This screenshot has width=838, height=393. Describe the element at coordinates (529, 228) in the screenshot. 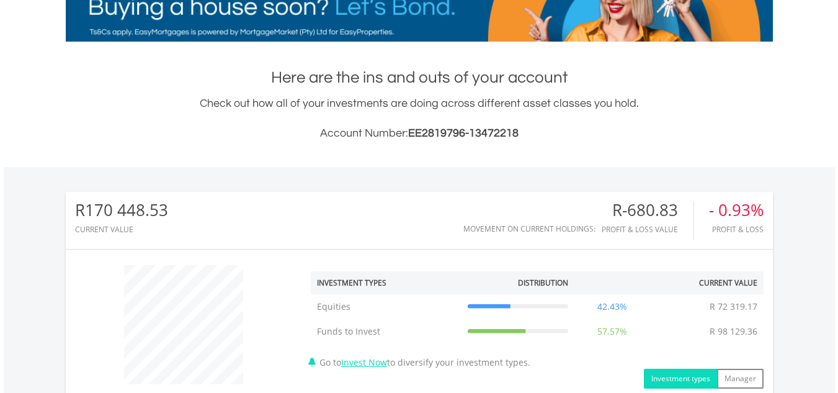

I see `div: Movement on Current Holdings:` at that location.